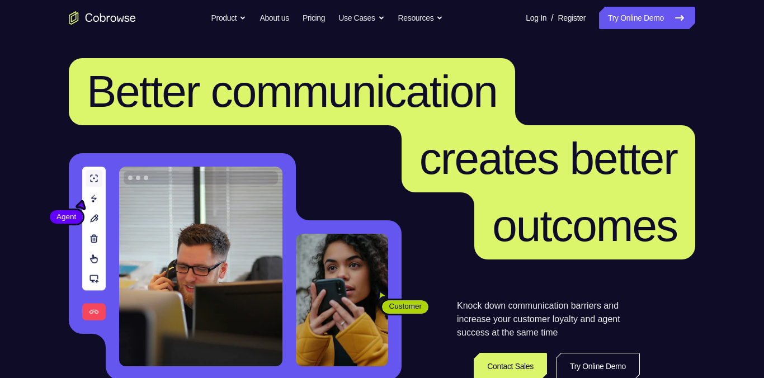 This screenshot has width=764, height=378. What do you see at coordinates (548, 319) in the screenshot?
I see `p: Knock down communication barriers and increase your customer loyalty and agent success at the sam...` at bounding box center [548, 319].